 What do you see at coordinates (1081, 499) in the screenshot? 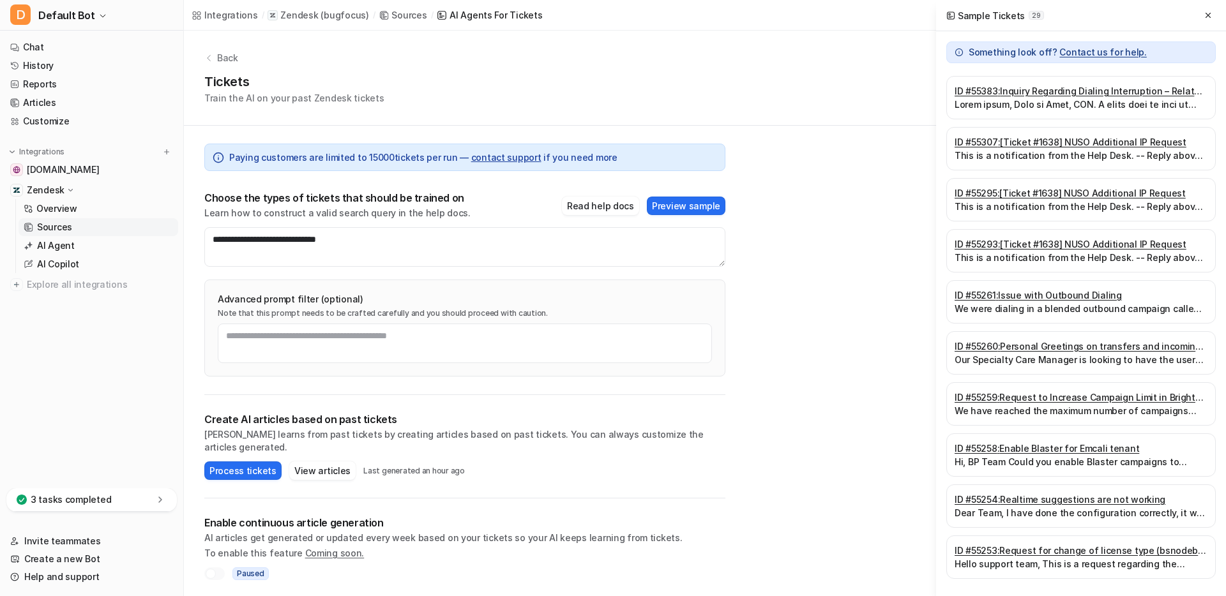
I see `a: ID #55254:Realtime suggestions are not working` at bounding box center [1081, 499].